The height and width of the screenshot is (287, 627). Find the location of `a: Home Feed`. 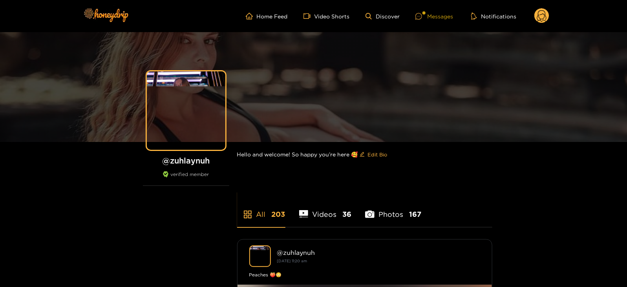

a: Home Feed is located at coordinates (267, 16).